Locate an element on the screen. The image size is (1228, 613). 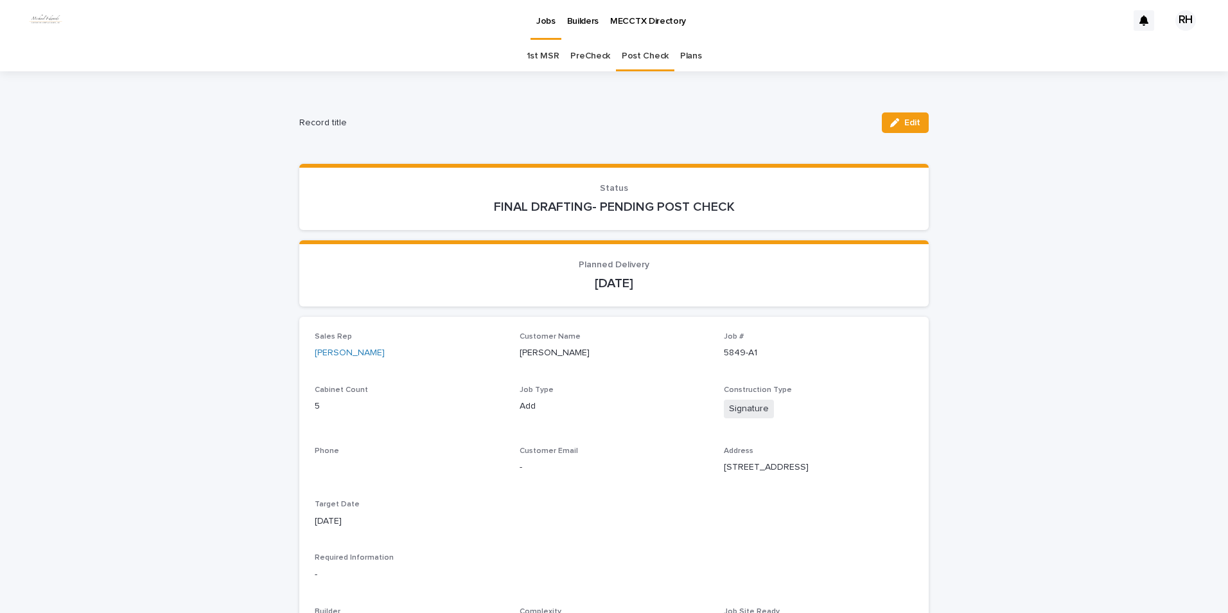
span: Construction Type is located at coordinates (758, 390).